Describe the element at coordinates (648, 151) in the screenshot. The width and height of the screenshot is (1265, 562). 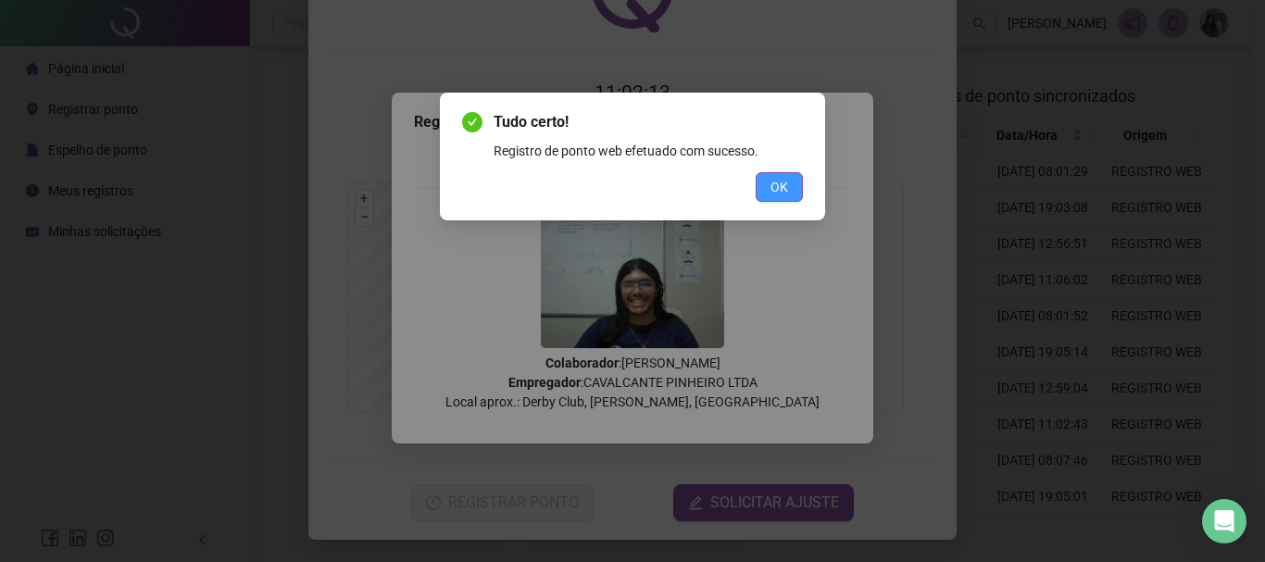
I see `div: Registro de ponto web efetuado com sucesso.` at that location.